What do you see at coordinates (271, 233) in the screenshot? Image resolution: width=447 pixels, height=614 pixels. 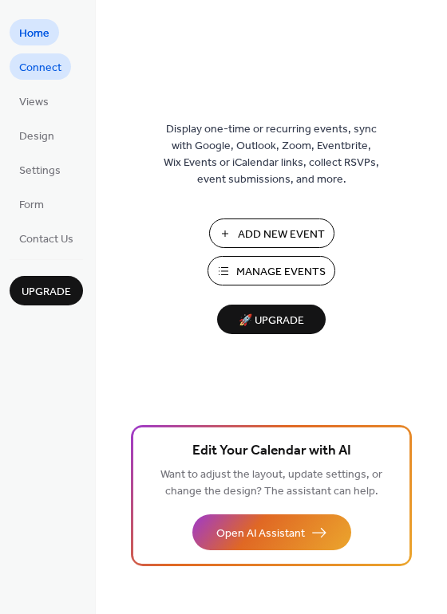 I see `button: Add New Event` at bounding box center [271, 233].